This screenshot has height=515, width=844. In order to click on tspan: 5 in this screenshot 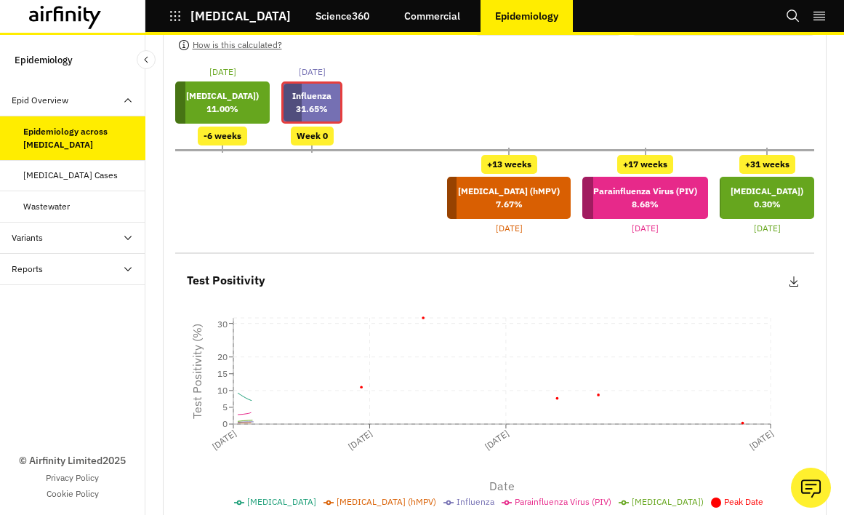, I will do `click(225, 407)`.